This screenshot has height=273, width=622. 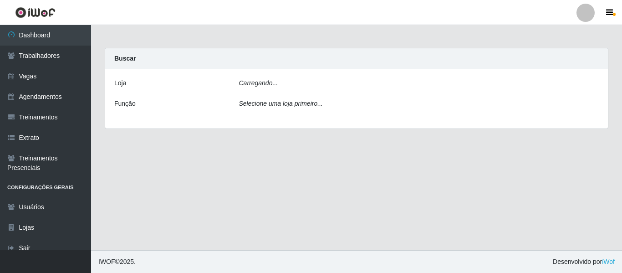 I want to click on i: Selecione uma loja primeiro..., so click(x=281, y=103).